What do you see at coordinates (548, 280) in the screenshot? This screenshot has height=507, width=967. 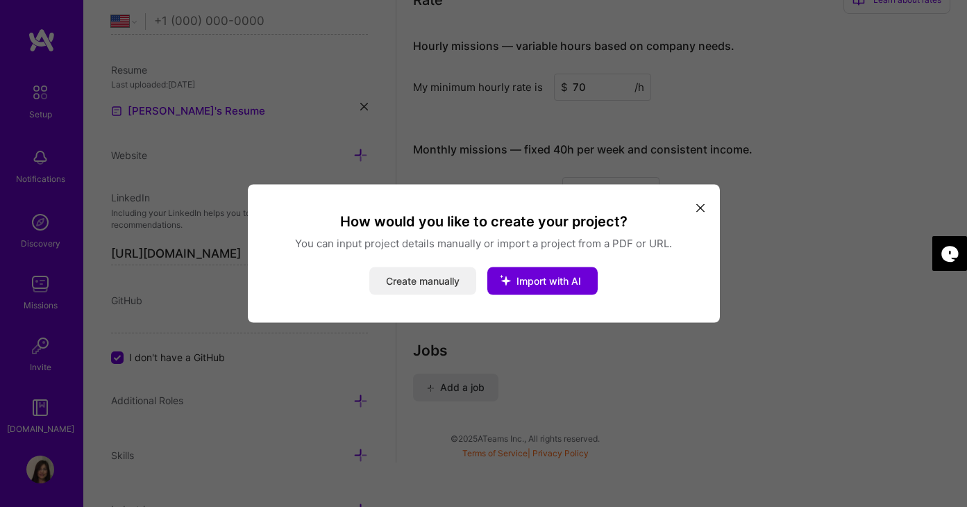 I see `span: Import with AI` at bounding box center [548, 280].